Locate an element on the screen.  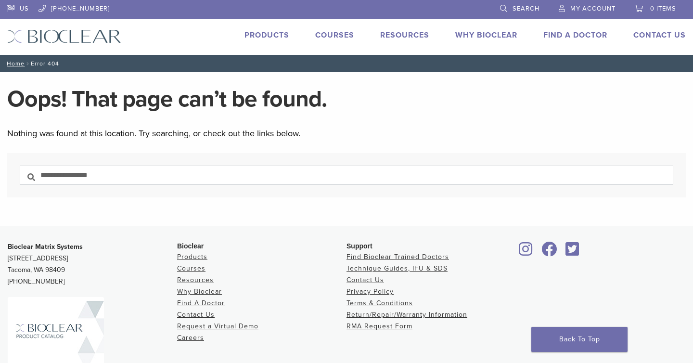
span: Search is located at coordinates (526, 9).